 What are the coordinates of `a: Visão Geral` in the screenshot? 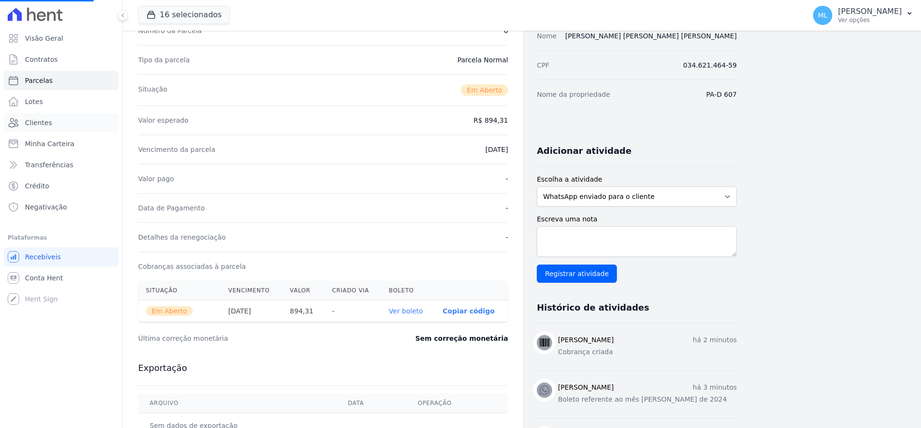 It's located at (61, 38).